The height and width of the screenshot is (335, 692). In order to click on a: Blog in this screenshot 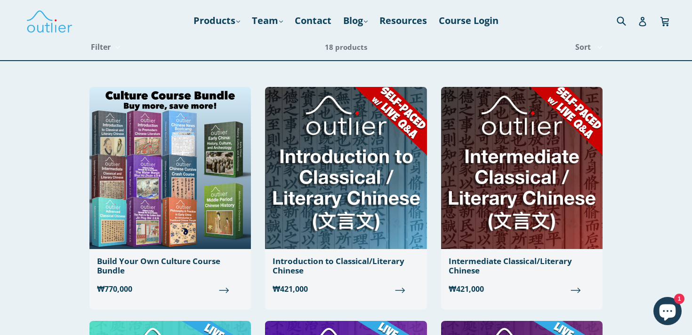, I will do `click(355, 21)`.